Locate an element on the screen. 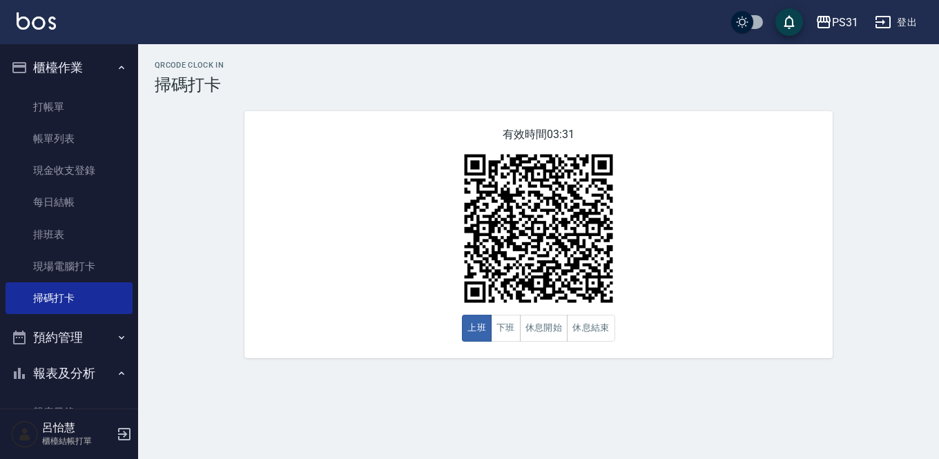 The image size is (939, 459). h5: 呂怡慧 is located at coordinates (77, 428).